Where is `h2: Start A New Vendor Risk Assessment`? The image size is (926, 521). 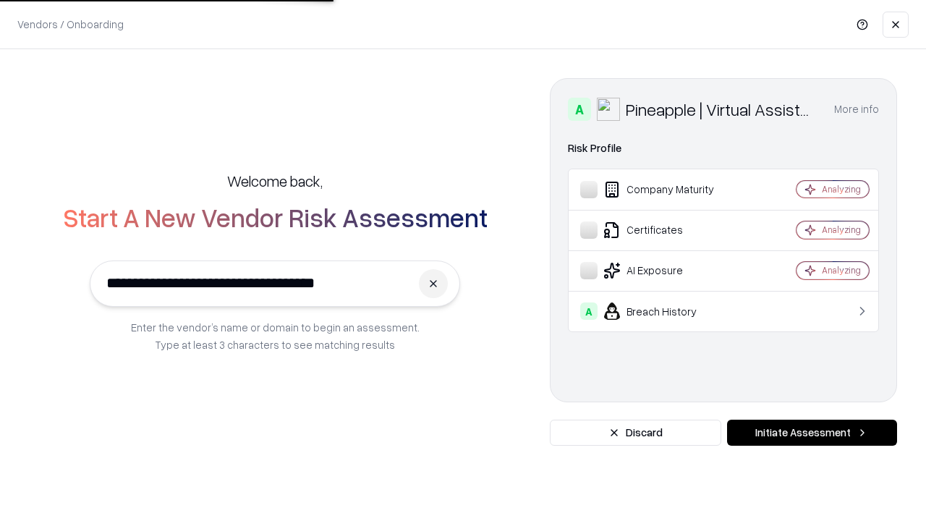 h2: Start A New Vendor Risk Assessment is located at coordinates (275, 217).